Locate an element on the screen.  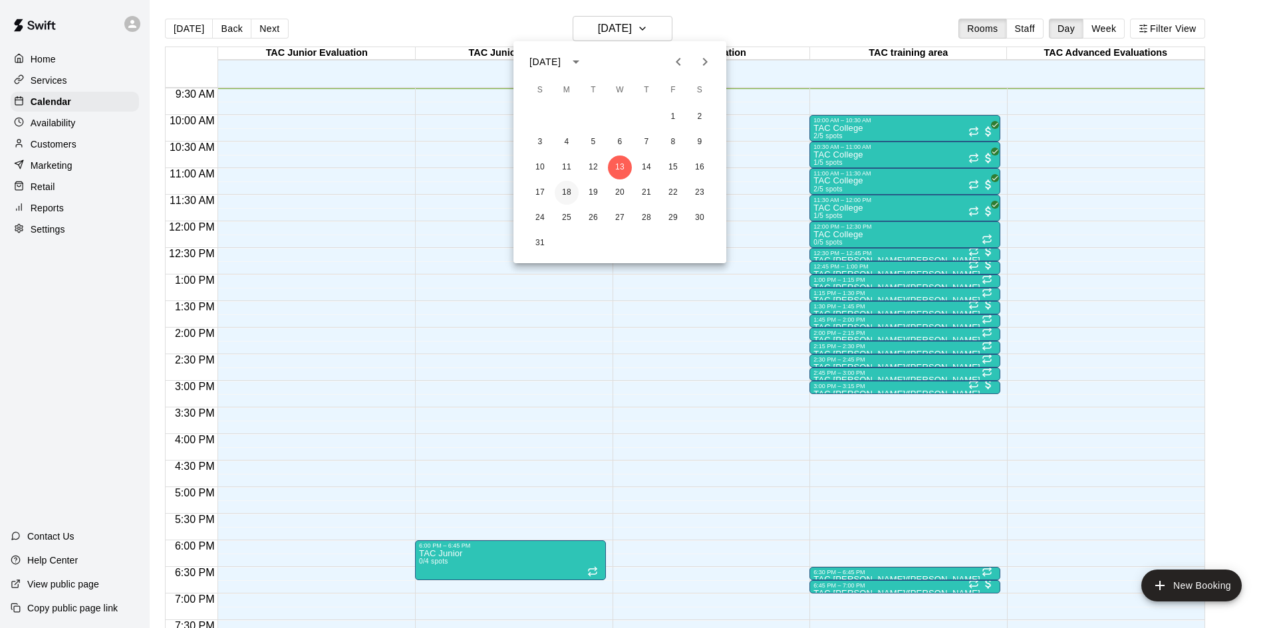
button: 16 is located at coordinates (700, 168).